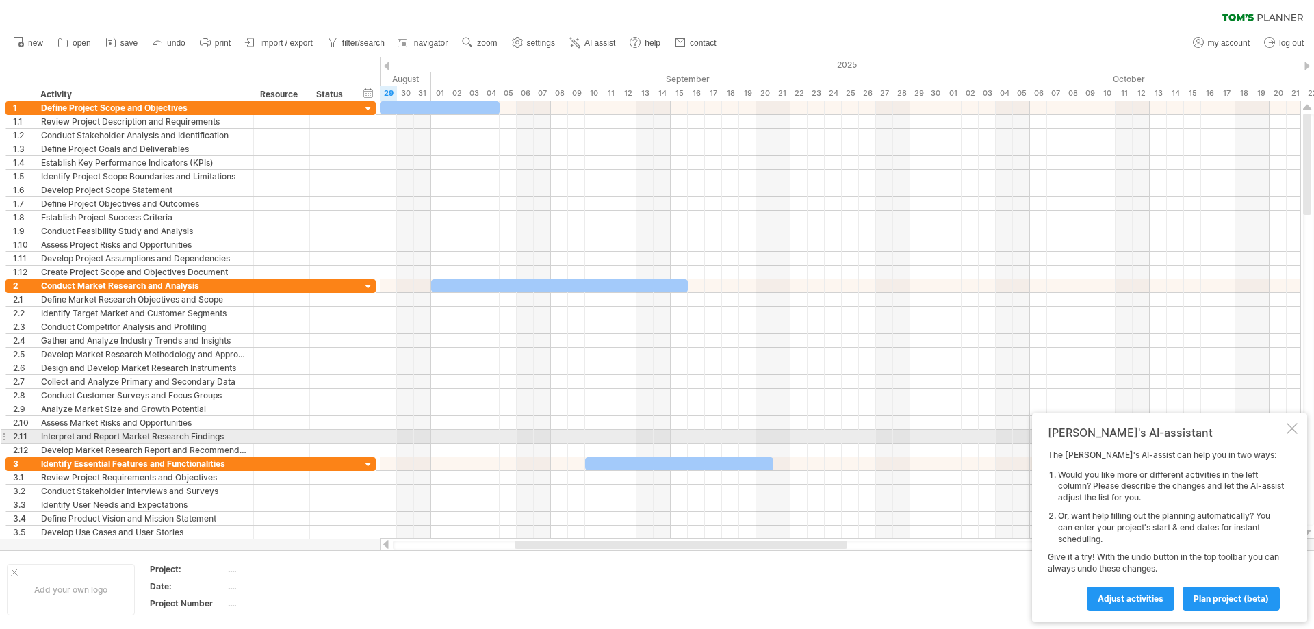 The width and height of the screenshot is (1314, 629). I want to click on div: Wednesday, 15 October 2025, so click(1192, 93).